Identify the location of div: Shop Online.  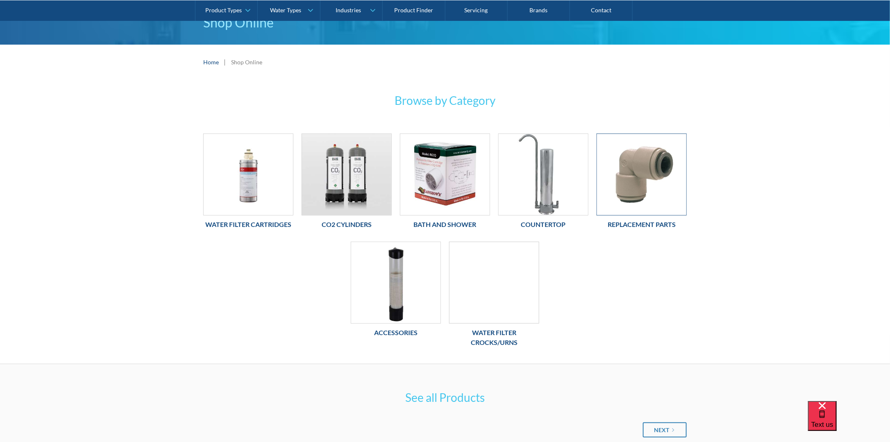
(247, 62).